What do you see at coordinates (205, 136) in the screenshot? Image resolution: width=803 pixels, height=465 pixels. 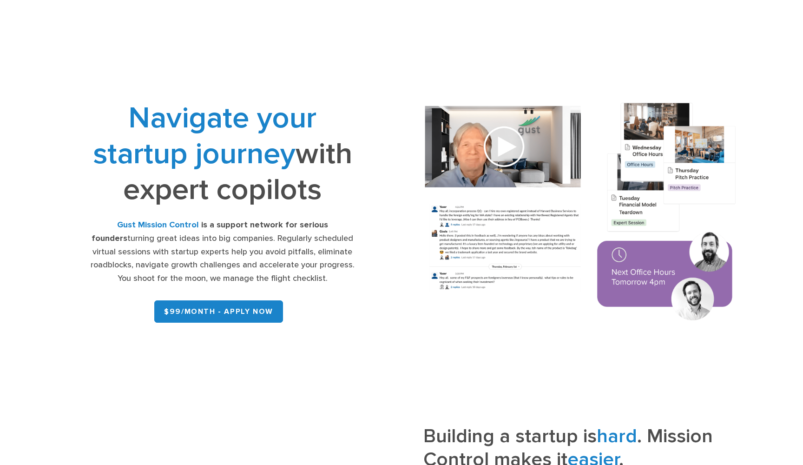 I see `span: Navigate your startup journey` at bounding box center [205, 136].